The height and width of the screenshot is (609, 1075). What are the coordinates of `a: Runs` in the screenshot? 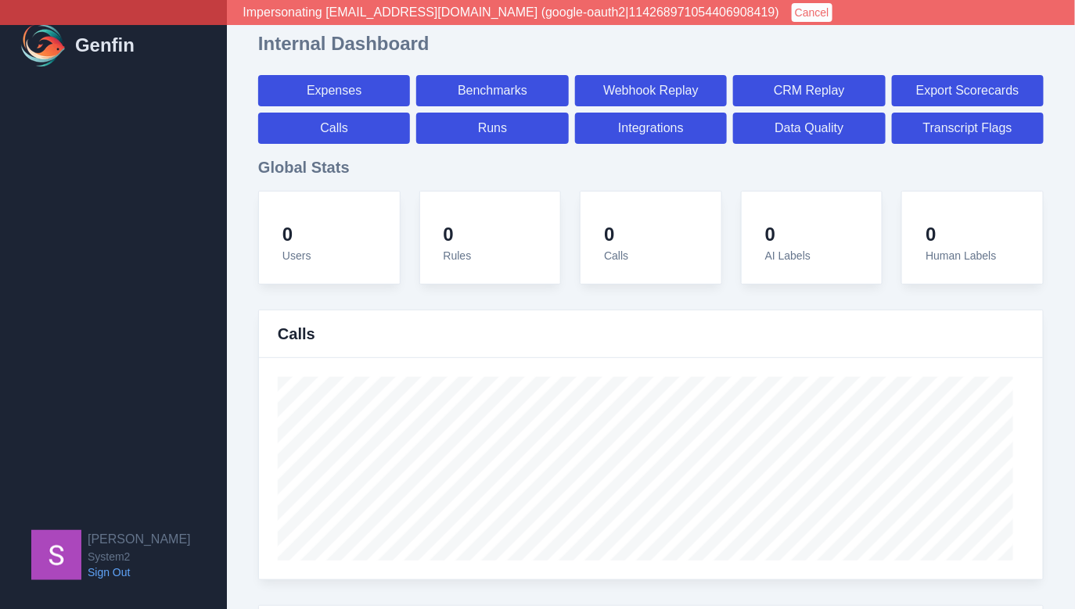 It's located at (492, 128).